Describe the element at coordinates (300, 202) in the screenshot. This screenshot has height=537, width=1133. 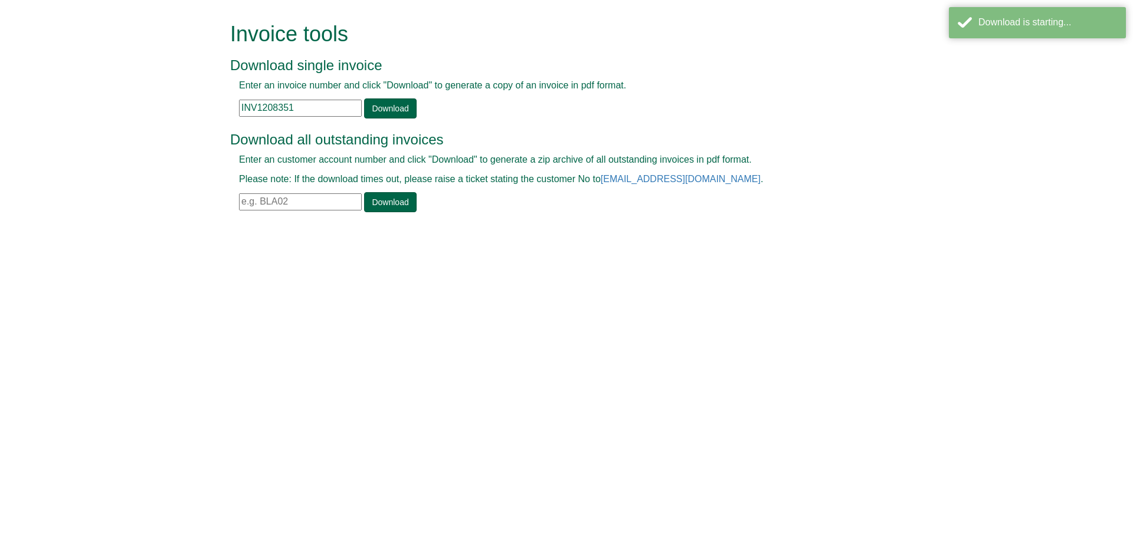
I see `input: e.g. BLA02` at that location.